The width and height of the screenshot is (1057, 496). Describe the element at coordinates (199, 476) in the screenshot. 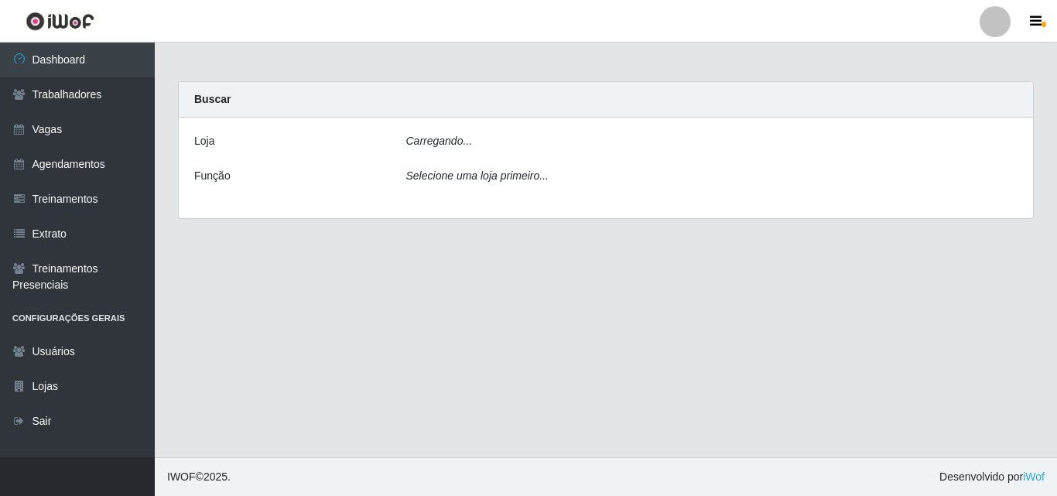

I see `span: © 2025 .` at that location.